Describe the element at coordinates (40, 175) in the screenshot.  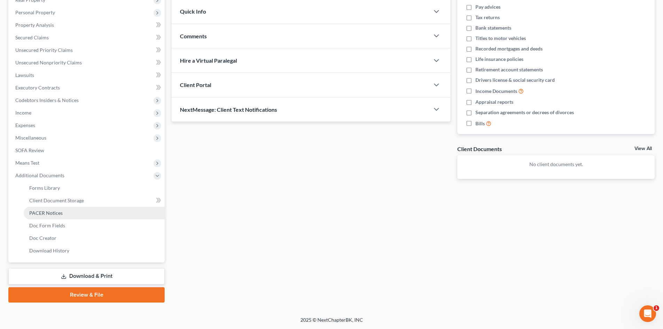
I see `span: Additional Documents` at that location.